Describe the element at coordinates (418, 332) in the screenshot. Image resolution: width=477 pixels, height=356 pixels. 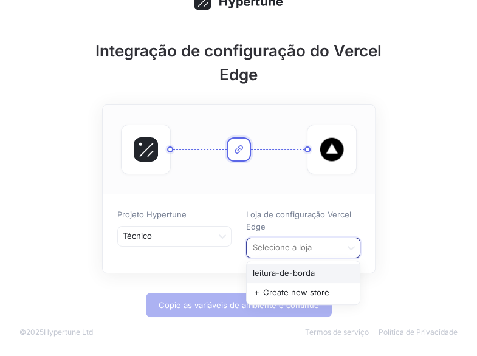
I see `a: Política de Privacidade` at that location.